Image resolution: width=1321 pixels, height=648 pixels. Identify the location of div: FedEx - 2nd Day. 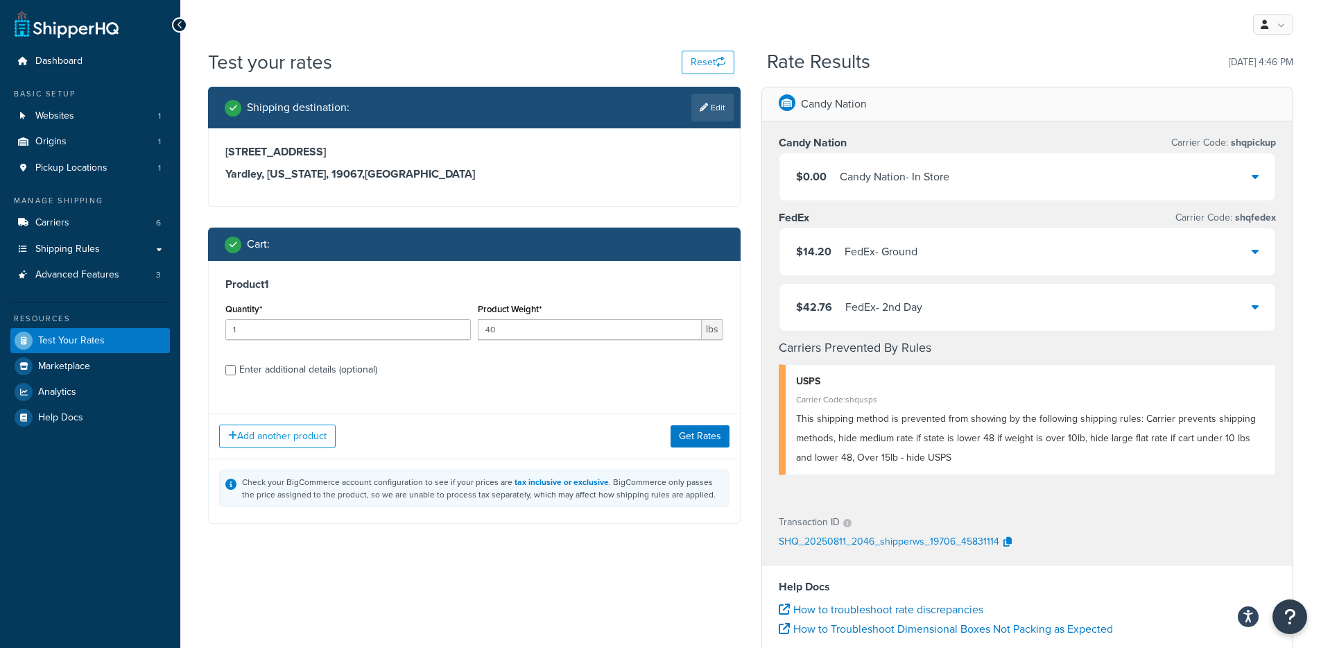
(883, 307).